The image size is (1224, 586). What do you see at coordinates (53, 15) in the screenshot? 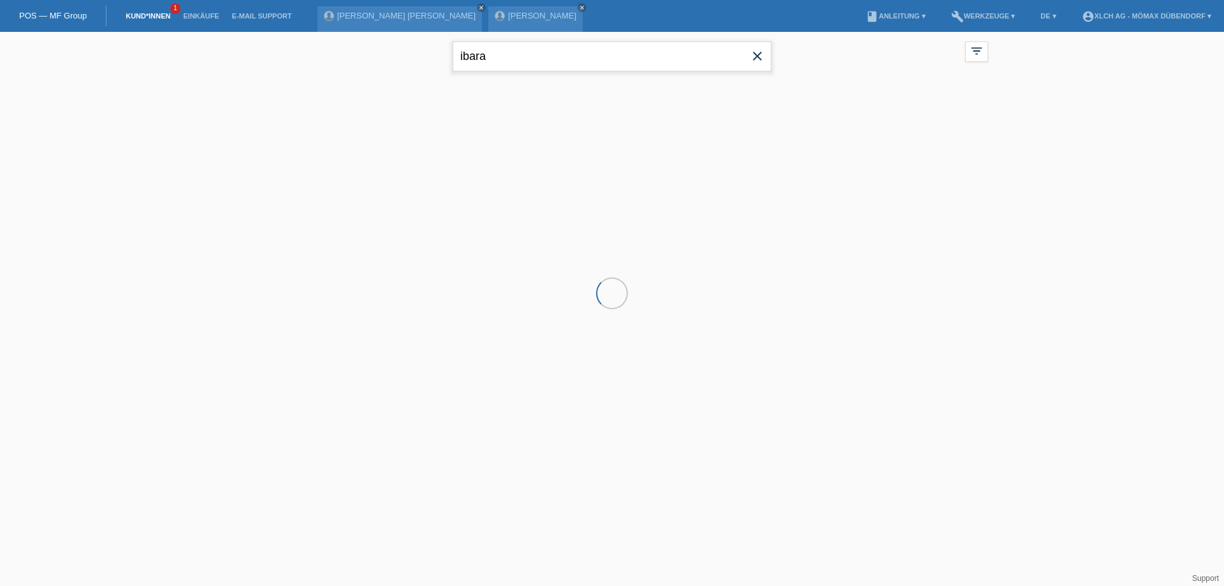
I see `a: POS — MF Group` at bounding box center [53, 15].